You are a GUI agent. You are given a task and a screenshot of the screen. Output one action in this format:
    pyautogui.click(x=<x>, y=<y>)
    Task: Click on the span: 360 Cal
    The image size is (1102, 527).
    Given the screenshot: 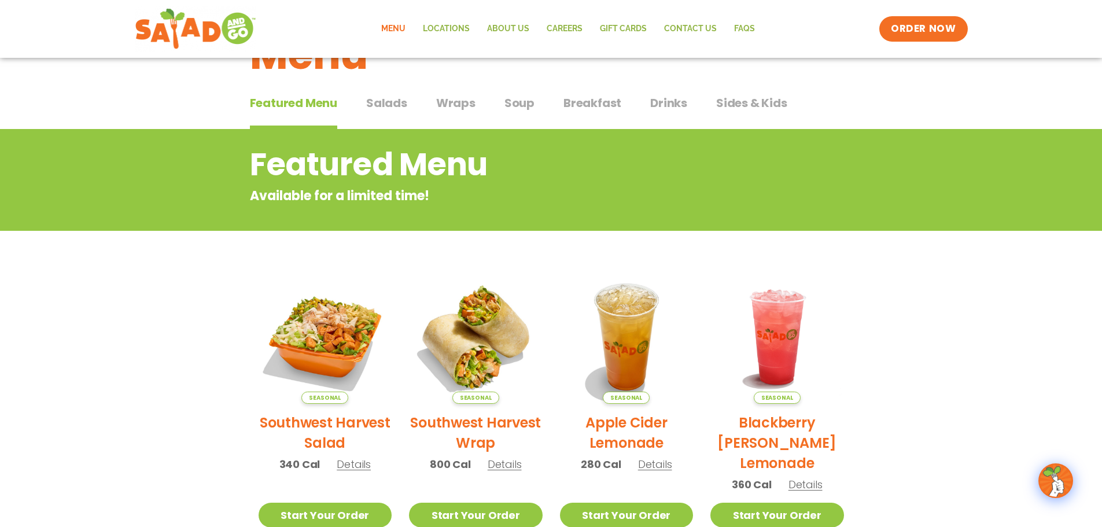 What is the action you would take?
    pyautogui.click(x=752, y=484)
    